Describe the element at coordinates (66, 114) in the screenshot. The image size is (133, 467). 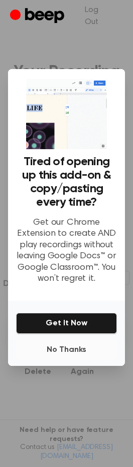
I see `img: Beep extension in action` at that location.